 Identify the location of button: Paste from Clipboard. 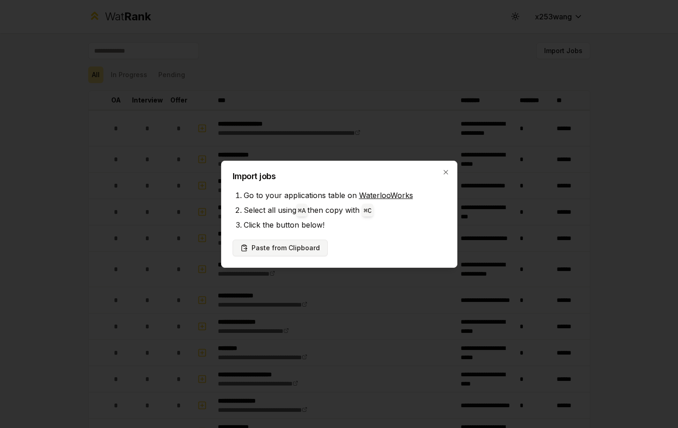
(280, 248).